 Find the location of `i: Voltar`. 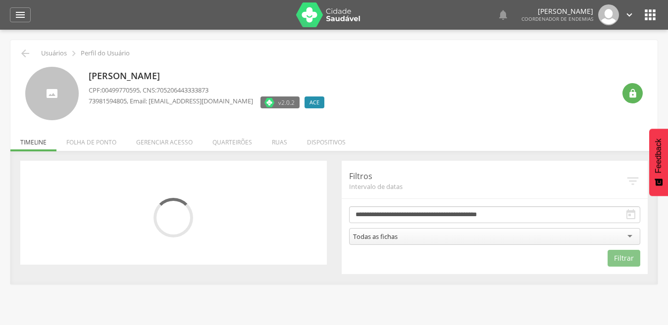

i: Voltar is located at coordinates (25, 53).